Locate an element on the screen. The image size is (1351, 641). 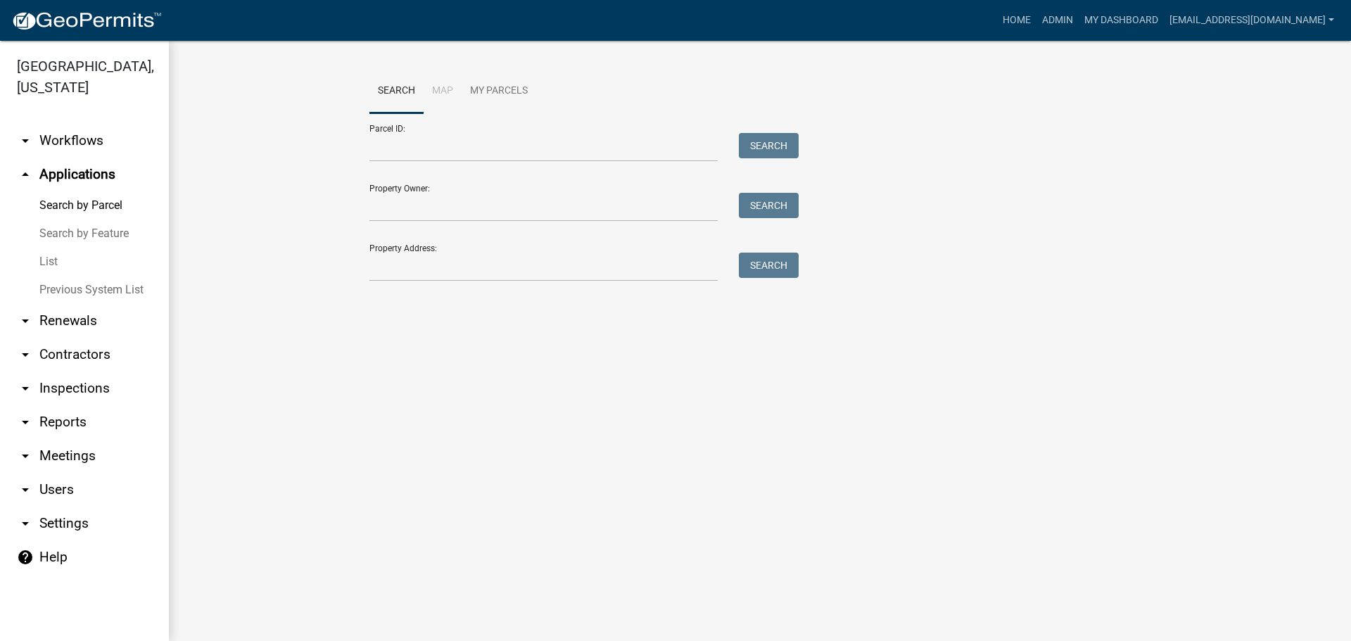
a: My Parcels is located at coordinates (499, 92).